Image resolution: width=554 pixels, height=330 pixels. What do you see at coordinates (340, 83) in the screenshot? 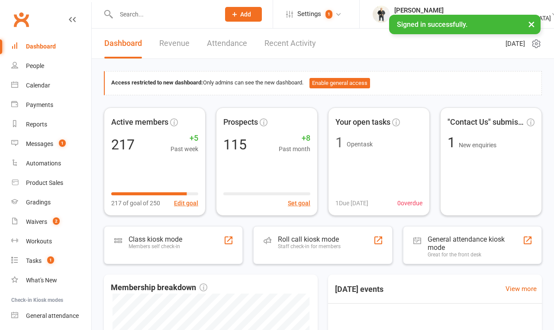
I see `button: Enable general access` at bounding box center [340, 83].